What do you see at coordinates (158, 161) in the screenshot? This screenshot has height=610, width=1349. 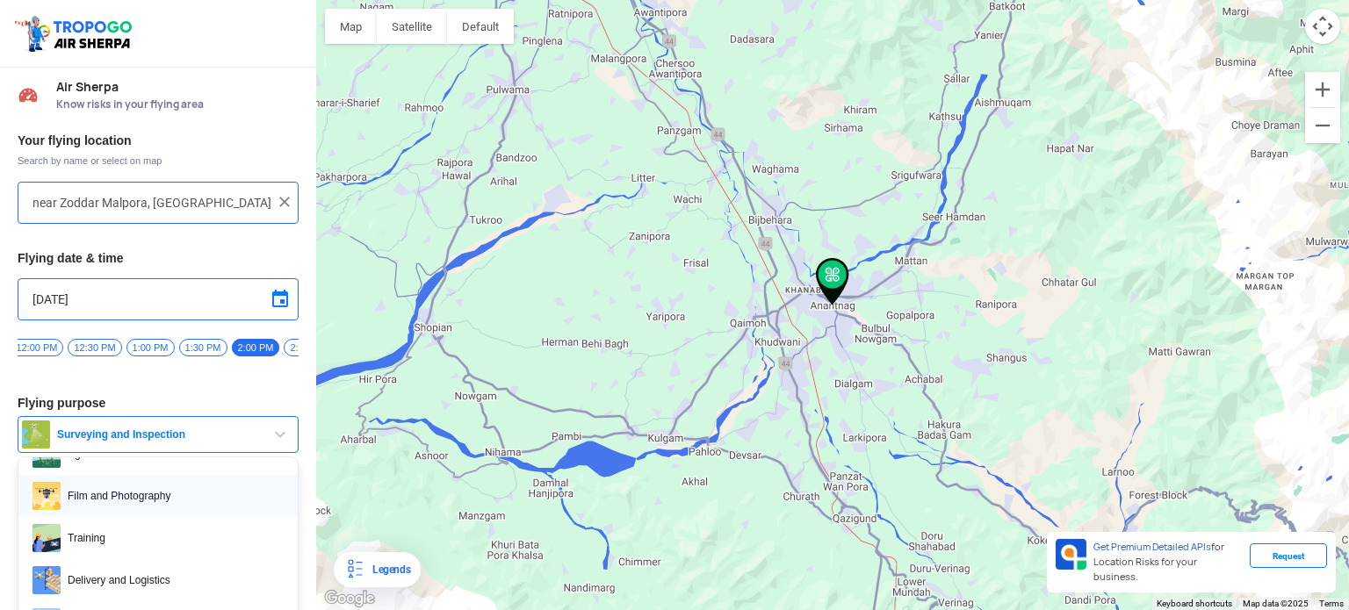 I see `span: Search by name or select on map` at bounding box center [158, 161].